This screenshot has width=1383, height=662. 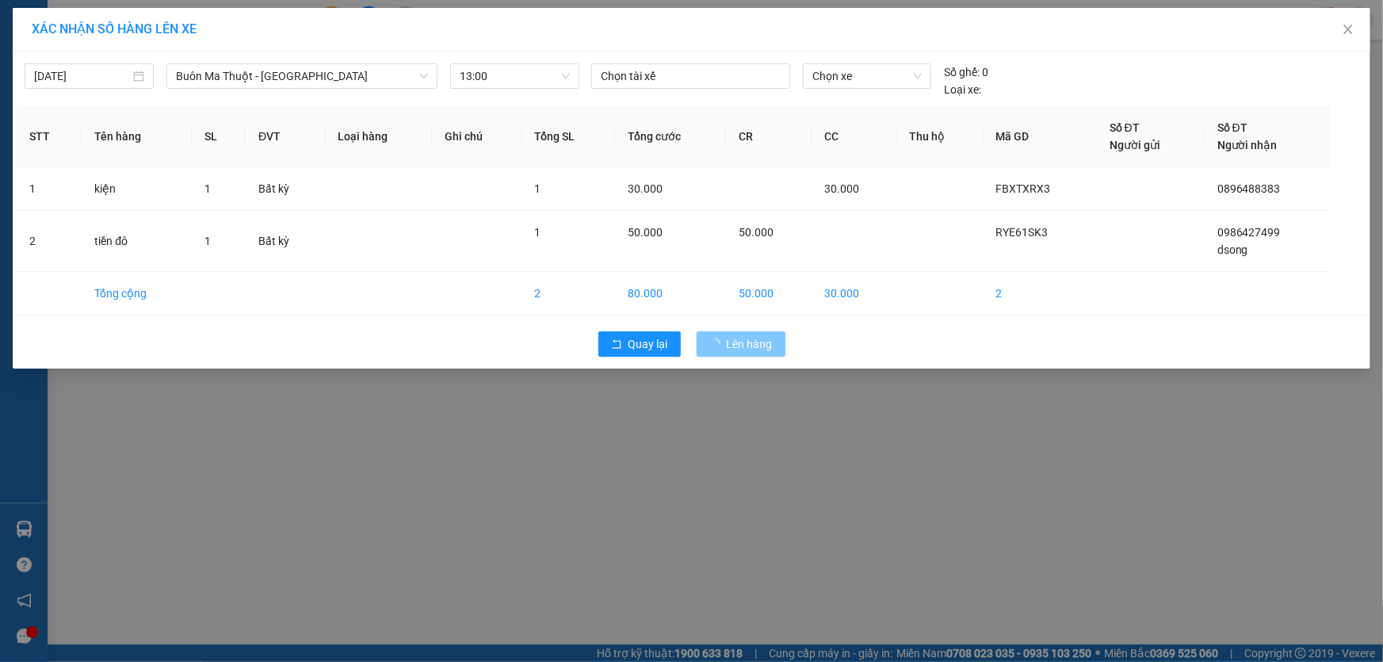 What do you see at coordinates (569, 136) in the screenshot?
I see `th: Tổng SL` at bounding box center [569, 136].